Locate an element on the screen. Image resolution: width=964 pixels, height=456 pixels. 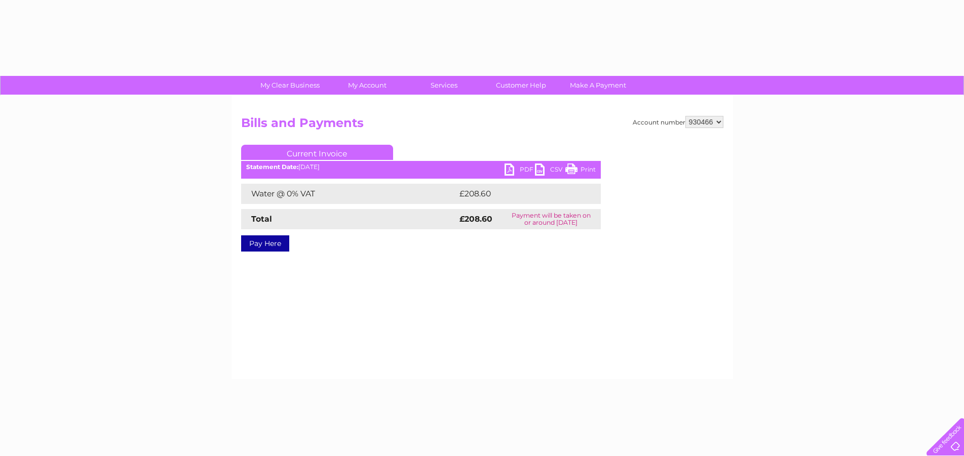
a: CSV is located at coordinates (550, 171).